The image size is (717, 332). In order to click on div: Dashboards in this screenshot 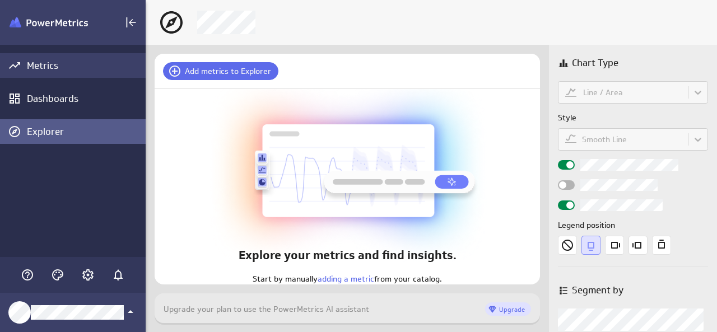, I will do `click(85, 99)`.